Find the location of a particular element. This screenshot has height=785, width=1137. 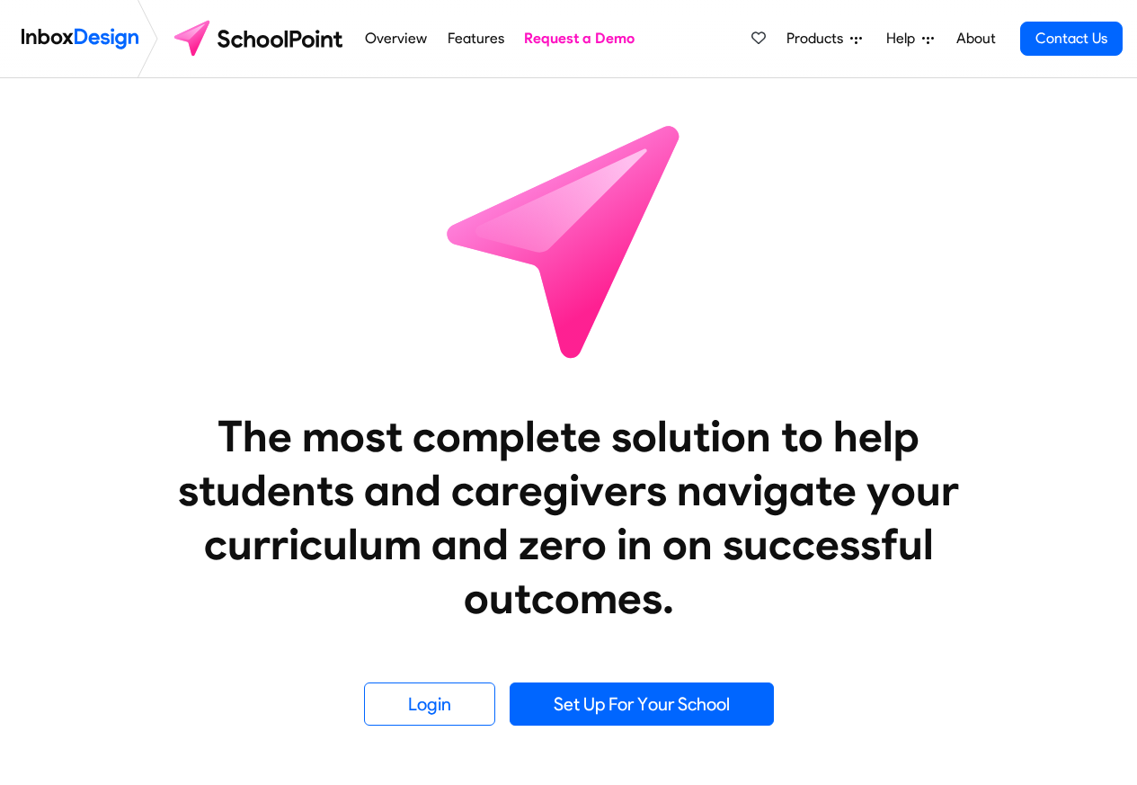

img: icon_schoolpoint.svg is located at coordinates (569, 240).